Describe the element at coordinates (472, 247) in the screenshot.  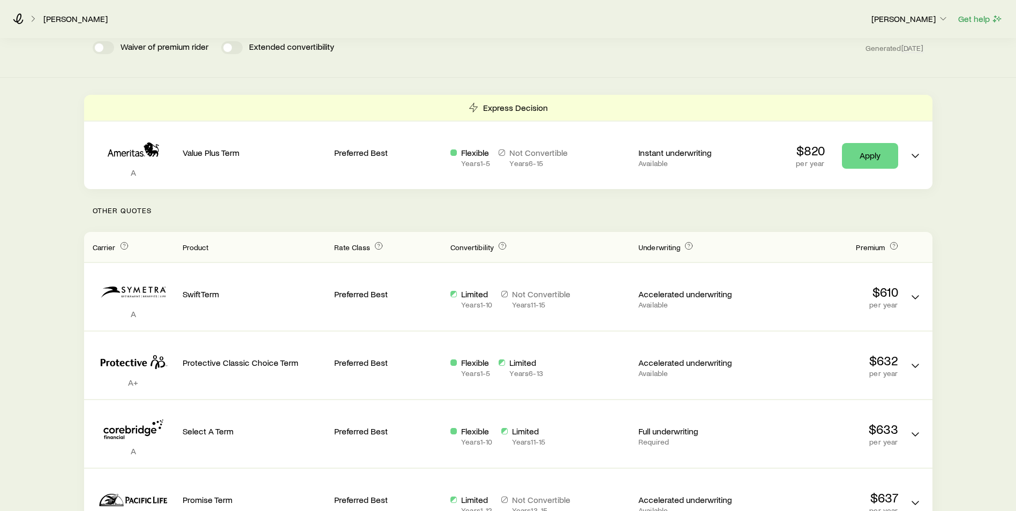
I see `span: Convertibility` at that location.